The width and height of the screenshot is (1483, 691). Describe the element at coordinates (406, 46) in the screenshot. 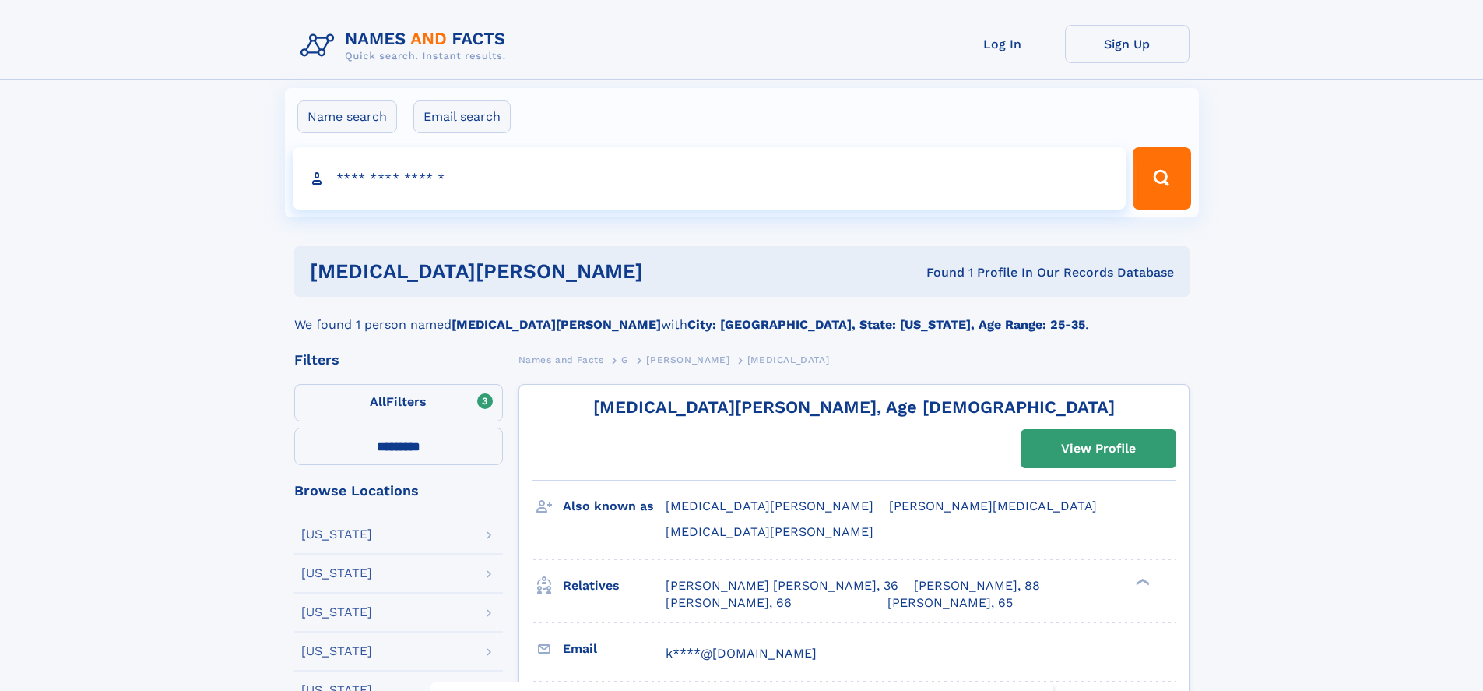

I see `img: Logo Names and Facts` at that location.